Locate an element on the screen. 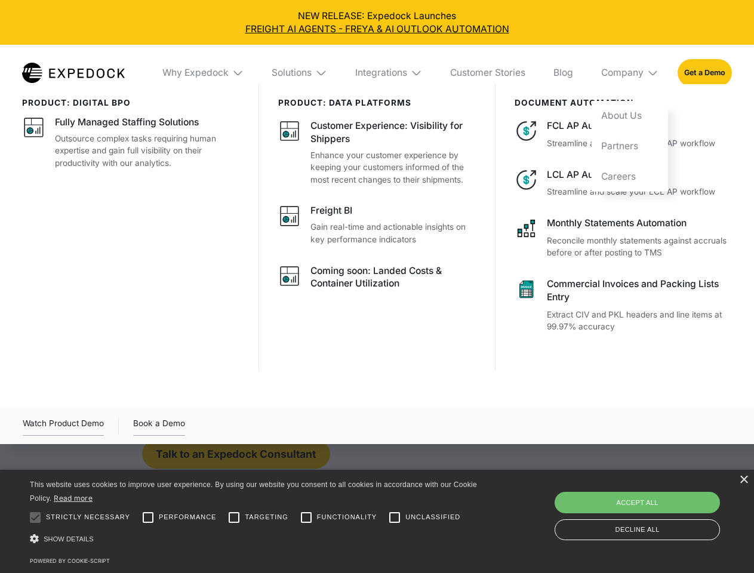 The height and width of the screenshot is (573, 754). a: LCL AP AutomationStreamline and scale your LCL AP workflow is located at coordinates (623, 183).